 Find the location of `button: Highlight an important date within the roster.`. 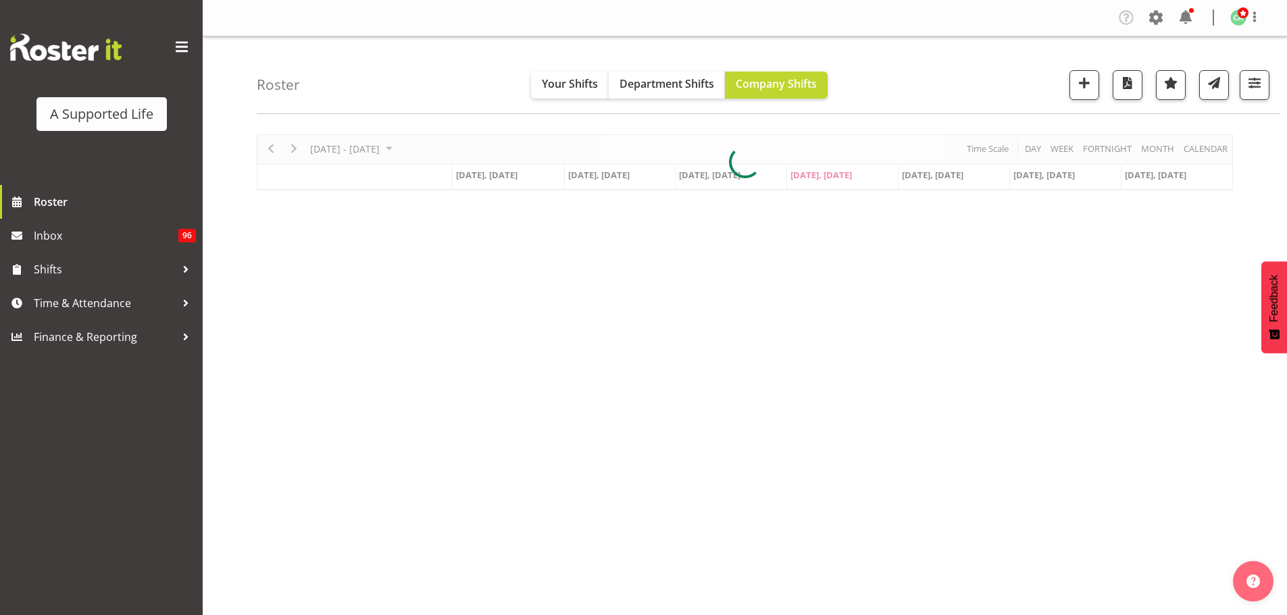

button: Highlight an important date within the roster. is located at coordinates (1171, 85).